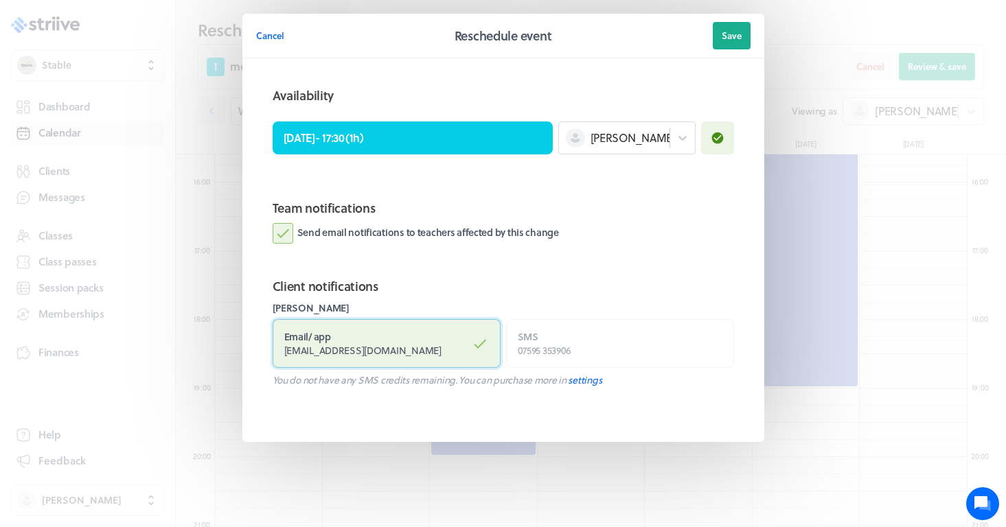  What do you see at coordinates (415, 233) in the screenshot?
I see `label: Send email notifications to teachers affected by this change` at bounding box center [415, 233].